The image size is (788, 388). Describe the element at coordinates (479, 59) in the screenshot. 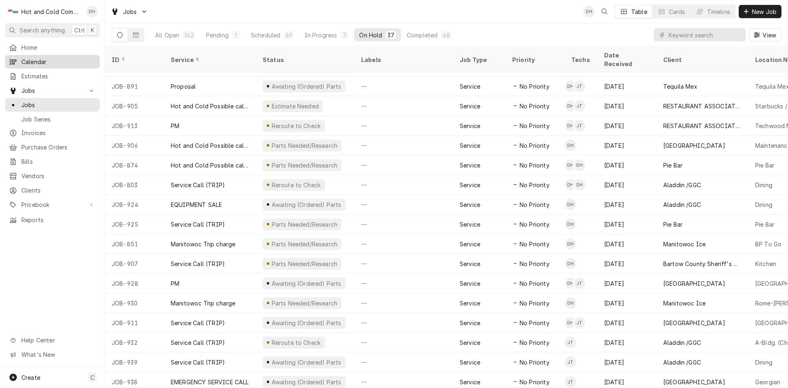

I see `div: Job Type` at that location.